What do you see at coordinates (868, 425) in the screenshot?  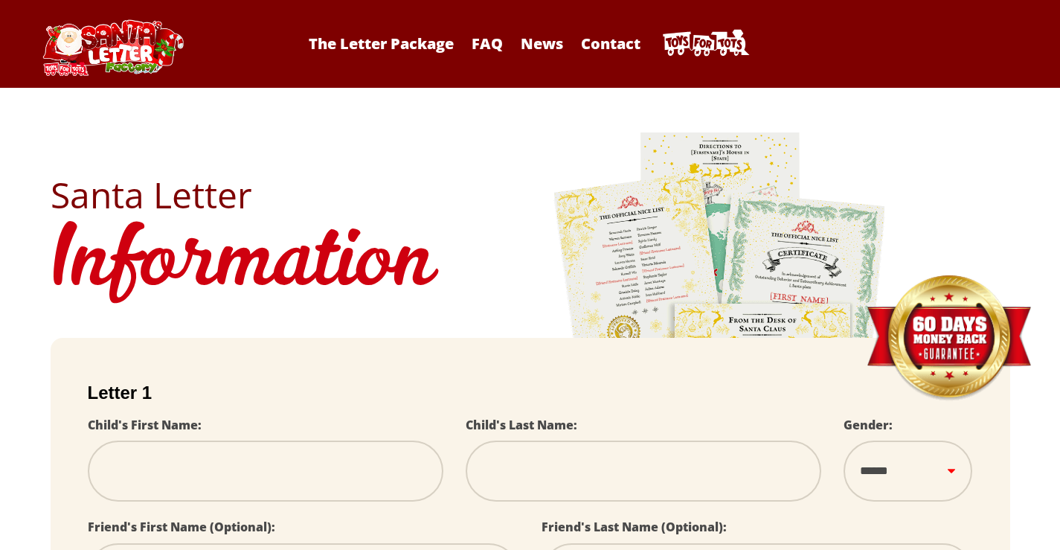 I see `label: Gender:` at bounding box center [868, 425].